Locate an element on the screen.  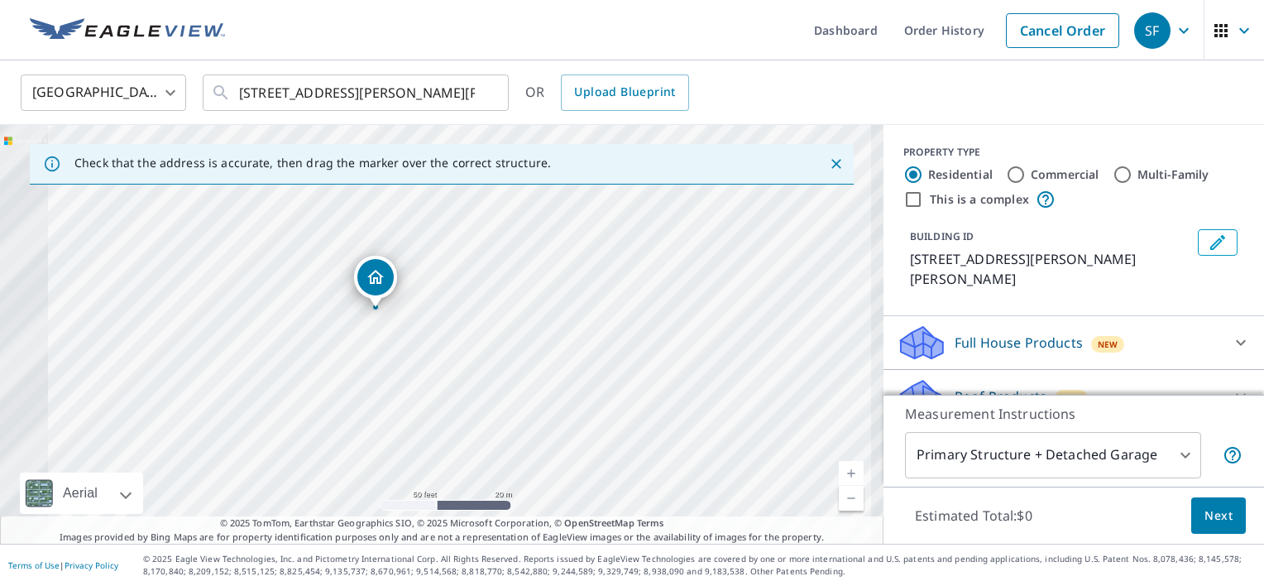
div: Primary Structure + Detached Garage is located at coordinates (1053, 455).